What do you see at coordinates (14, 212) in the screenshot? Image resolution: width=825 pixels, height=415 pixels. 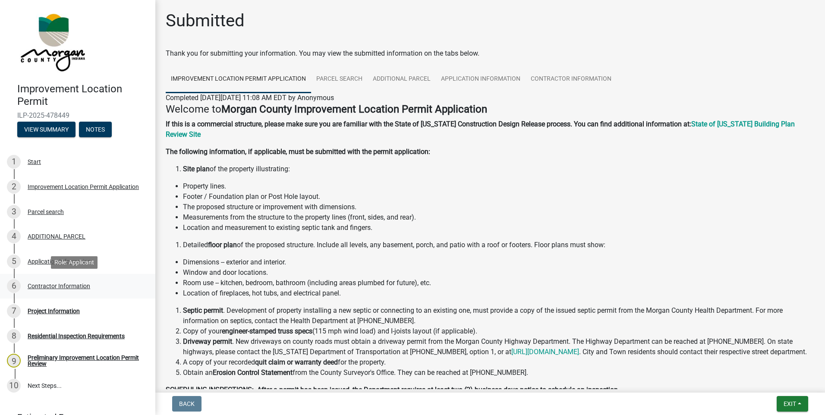 I see `div: 3` at bounding box center [14, 212].